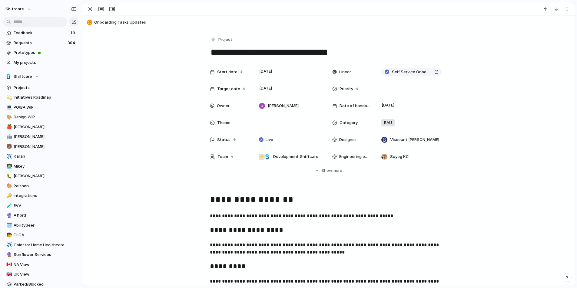 The width and height of the screenshot is (577, 288). What do you see at coordinates (41, 53) in the screenshot?
I see `a: Prototypes` at bounding box center [41, 53].